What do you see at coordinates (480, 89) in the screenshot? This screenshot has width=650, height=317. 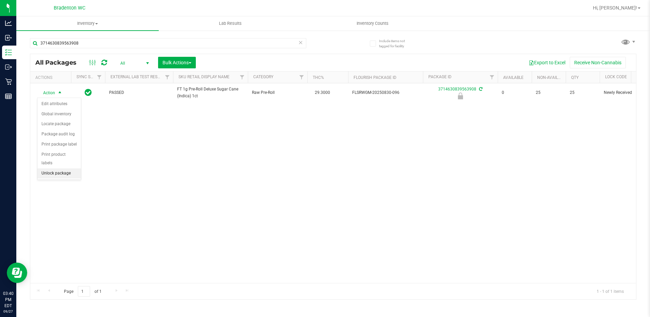 I see `span: Sync from Compliance System` at bounding box center [480, 89].